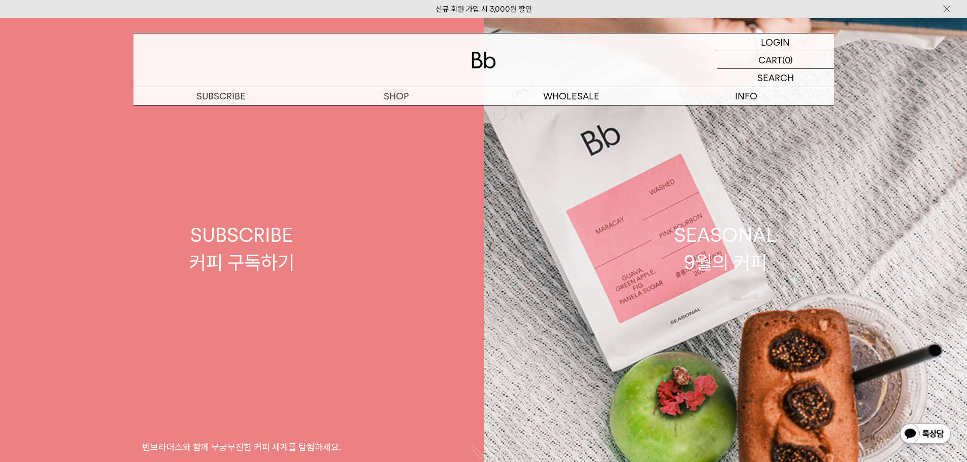 The image size is (967, 462). Describe the element at coordinates (396, 96) in the screenshot. I see `a: SHOP` at that location.